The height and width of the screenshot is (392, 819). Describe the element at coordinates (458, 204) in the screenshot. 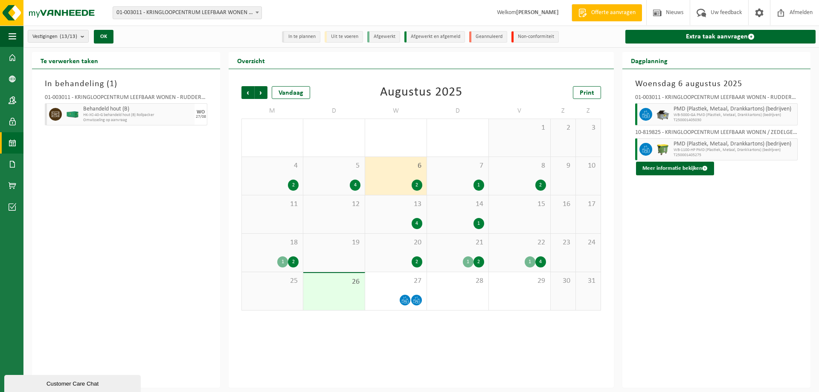

I see `span: 14` at that location.